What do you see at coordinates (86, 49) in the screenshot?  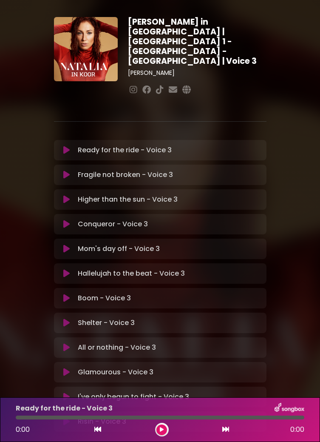 I see `img: YTVS25JmS9CLUqXqkEhs` at bounding box center [86, 49].